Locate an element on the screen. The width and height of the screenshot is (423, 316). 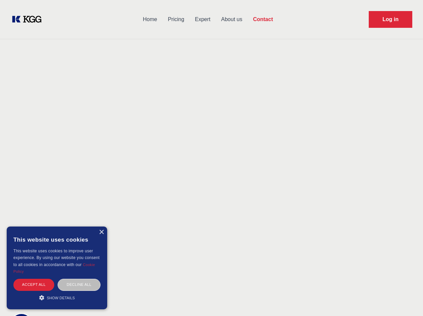
a: About us is located at coordinates (232, 19).